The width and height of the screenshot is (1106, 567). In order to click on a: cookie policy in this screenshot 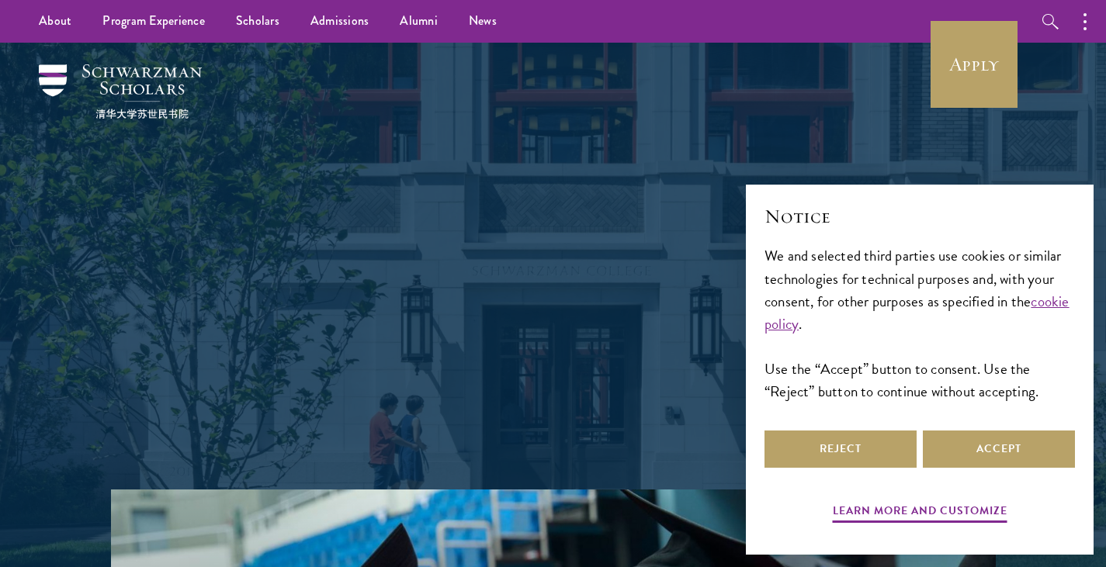, I will do `click(917, 313)`.